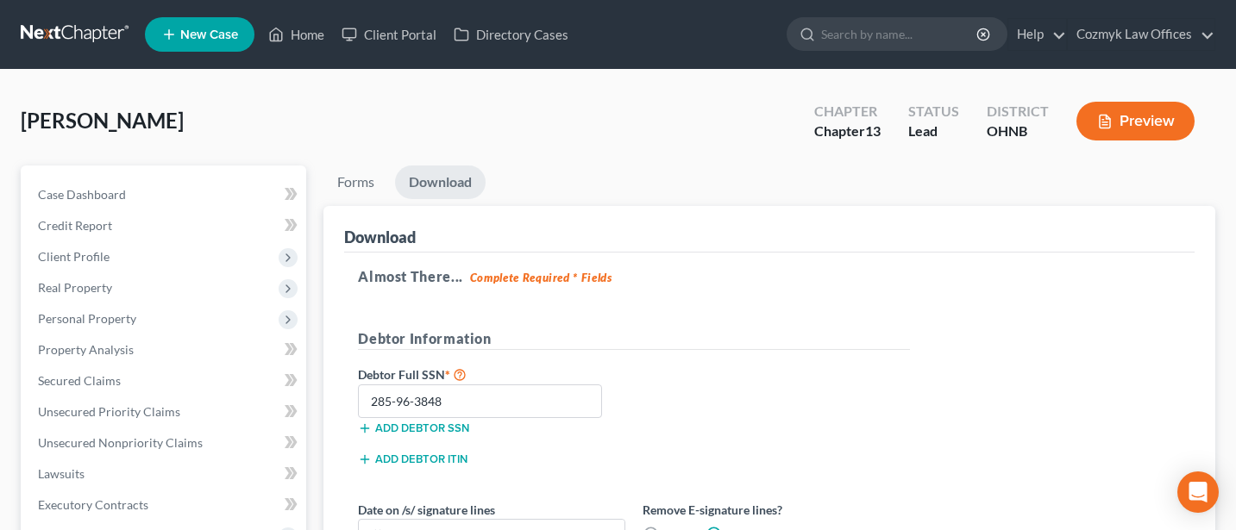 The height and width of the screenshot is (530, 1236). Describe the element at coordinates (541, 278) in the screenshot. I see `strong: Complete Required * Fields` at that location.